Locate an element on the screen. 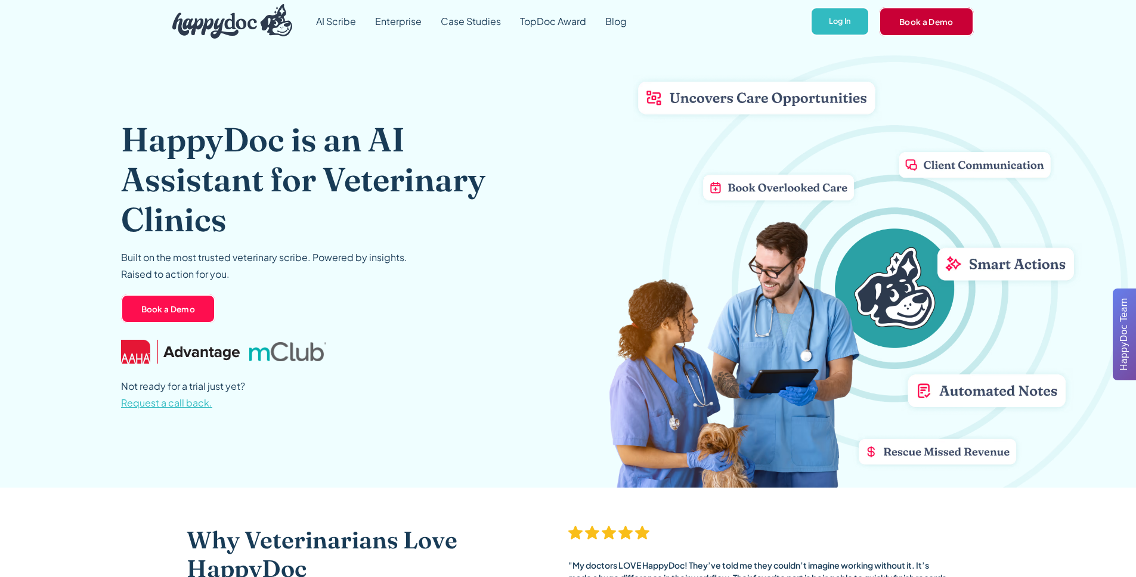 This screenshot has width=1136, height=577. a: Log In is located at coordinates (839, 21).